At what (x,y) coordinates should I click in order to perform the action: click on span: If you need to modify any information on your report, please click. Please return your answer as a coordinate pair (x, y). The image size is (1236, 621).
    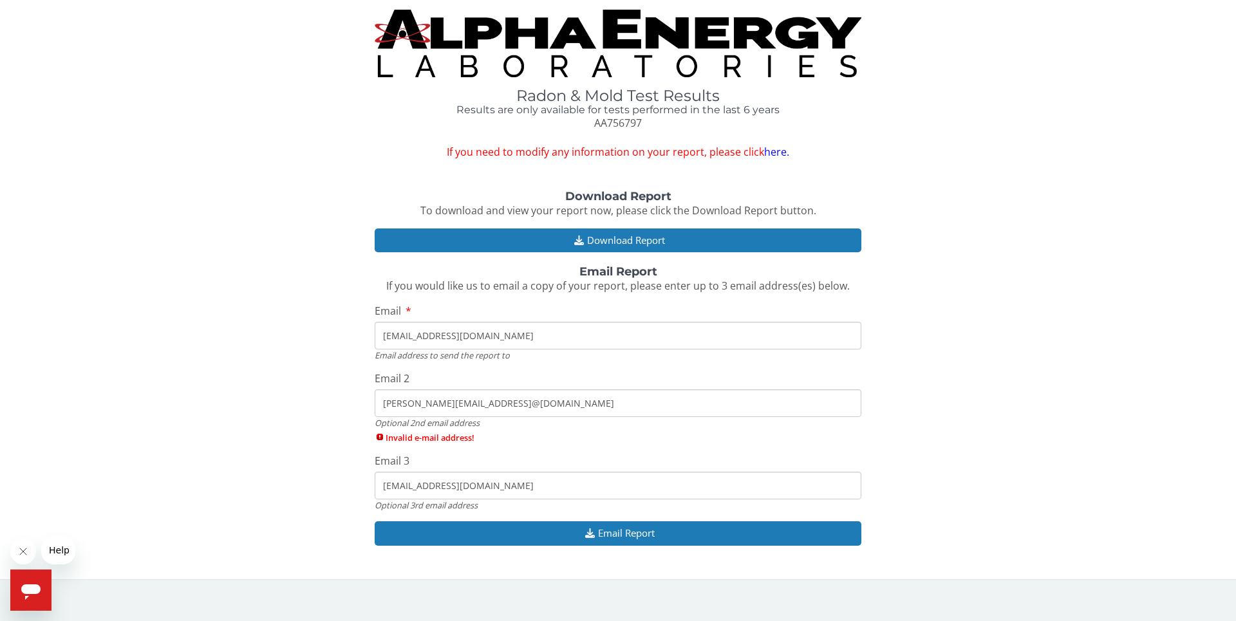
    Looking at the image, I should click on (618, 152).